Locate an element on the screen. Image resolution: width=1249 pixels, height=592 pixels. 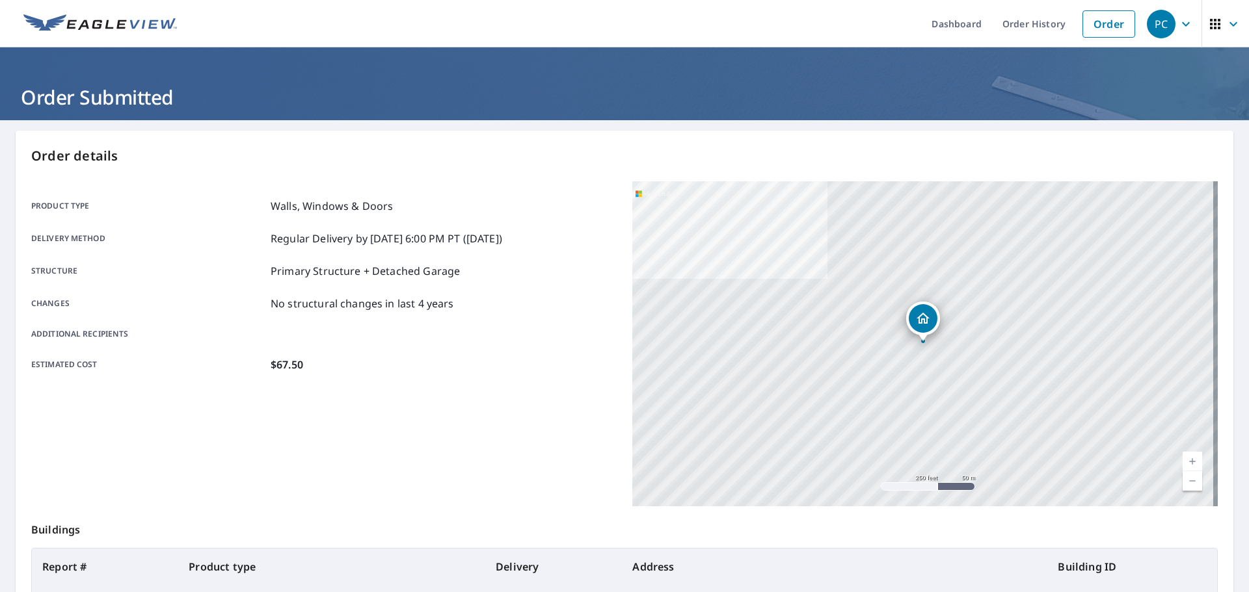
div: PC is located at coordinates (1161, 24).